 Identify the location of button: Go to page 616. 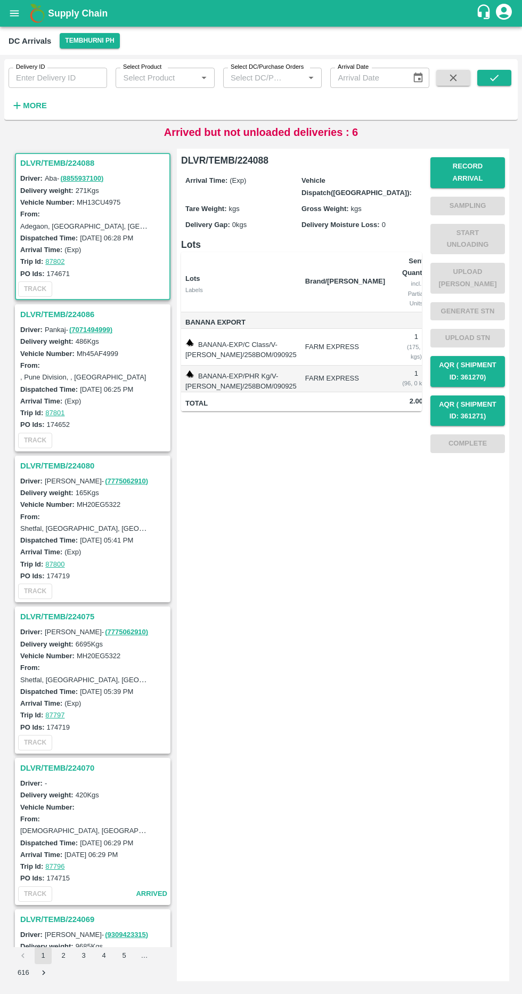
(23, 972).